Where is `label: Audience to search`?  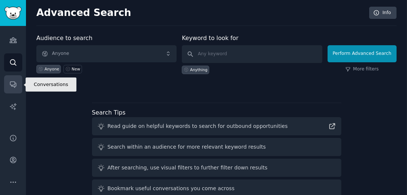 label: Audience to search is located at coordinates (64, 38).